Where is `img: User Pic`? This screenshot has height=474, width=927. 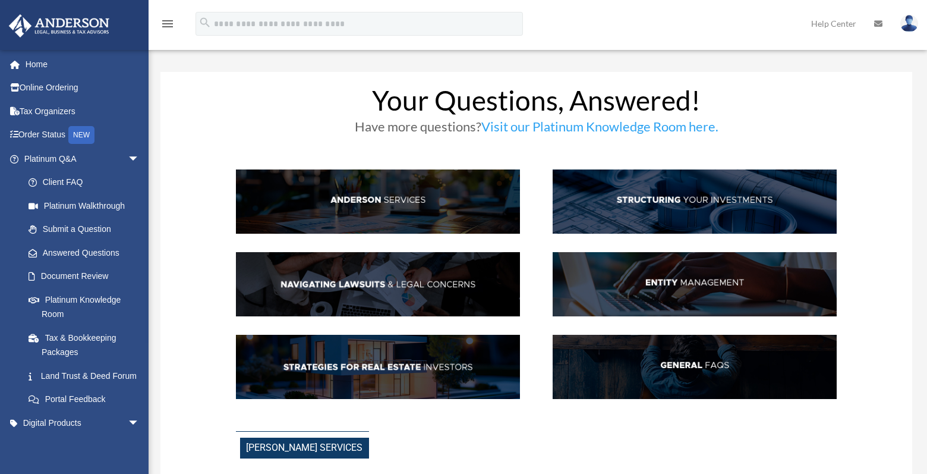 img: User Pic is located at coordinates (909, 23).